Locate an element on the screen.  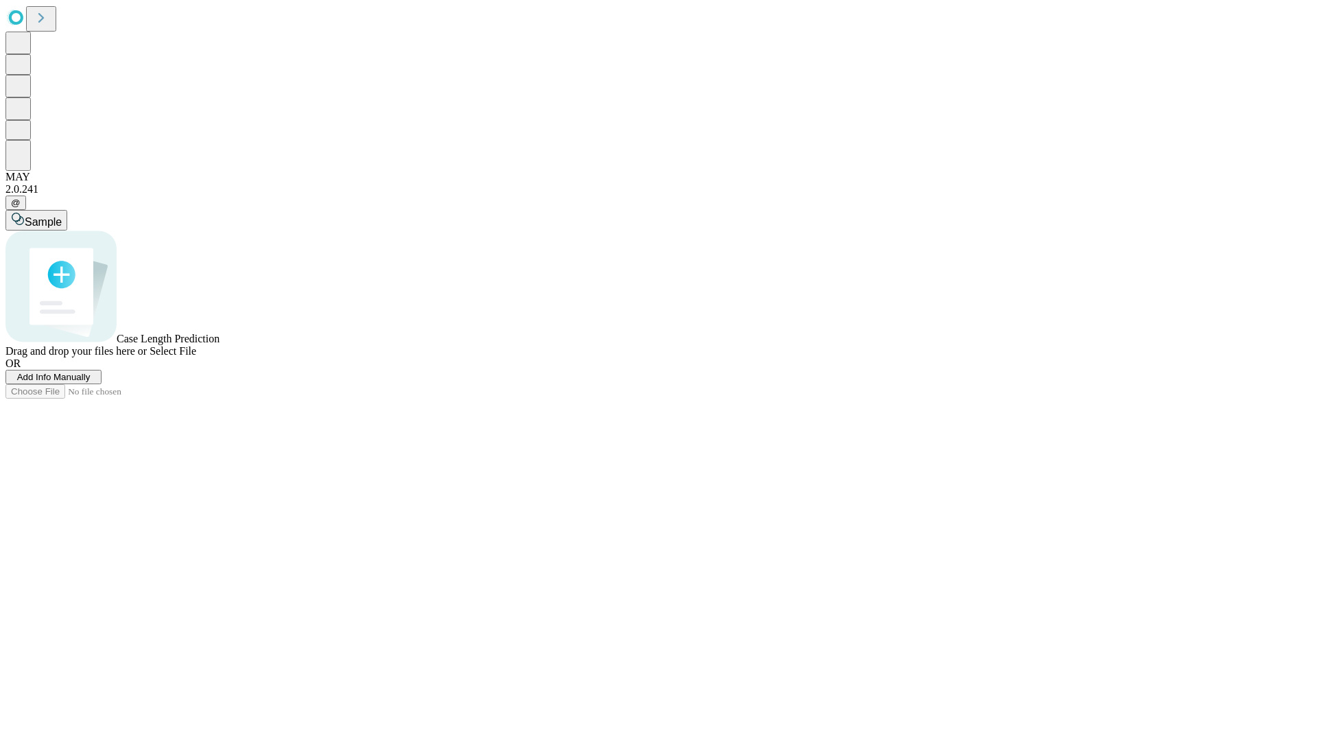
span: Drag and drop your files here or is located at coordinates (76, 350).